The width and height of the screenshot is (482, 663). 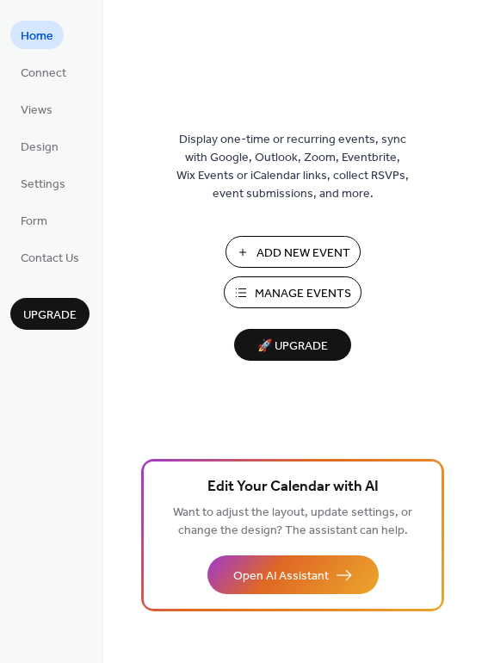 I want to click on span: Settings, so click(x=43, y=184).